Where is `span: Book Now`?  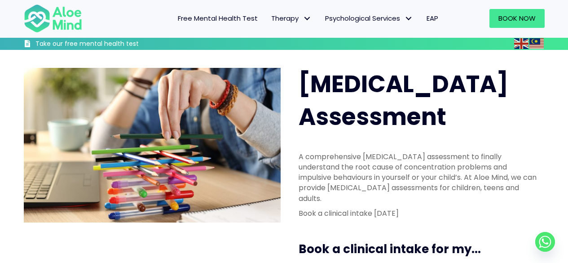
span: Book Now is located at coordinates (517, 18).